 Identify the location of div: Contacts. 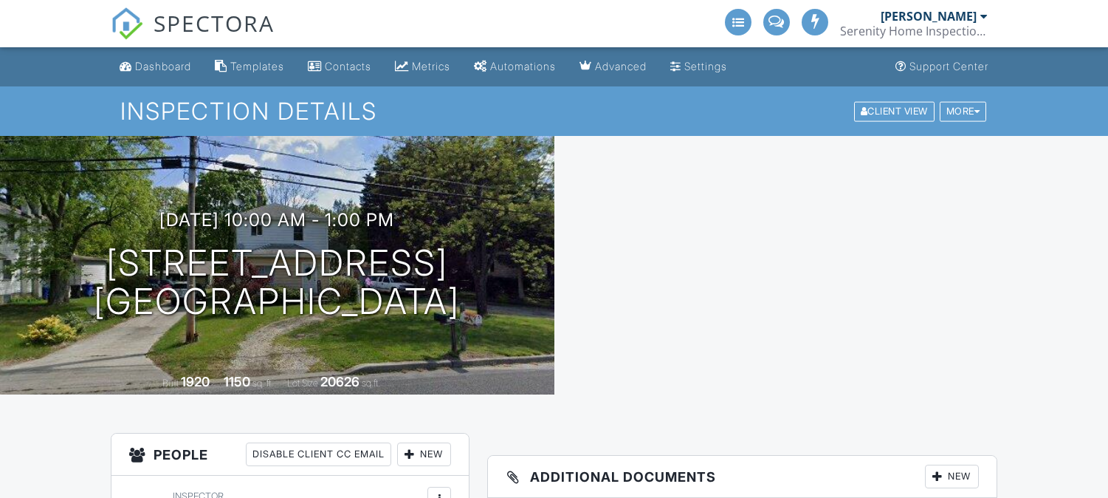
(348, 66).